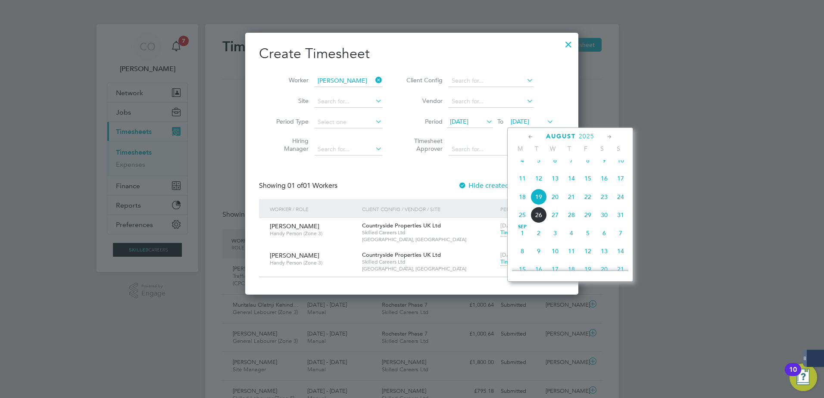 Image resolution: width=824 pixels, height=398 pixels. What do you see at coordinates (412, 54) in the screenshot?
I see `h2: Create Timesheet` at bounding box center [412, 54].